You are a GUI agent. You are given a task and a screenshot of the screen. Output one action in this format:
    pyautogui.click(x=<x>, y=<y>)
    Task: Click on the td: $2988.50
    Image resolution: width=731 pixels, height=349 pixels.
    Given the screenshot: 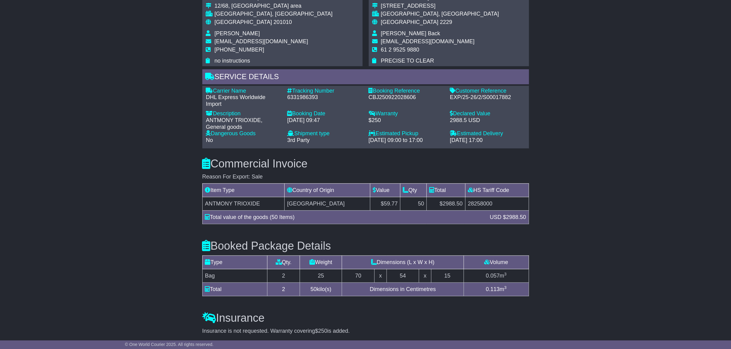 What is the action you would take?
    pyautogui.click(x=446, y=204)
    